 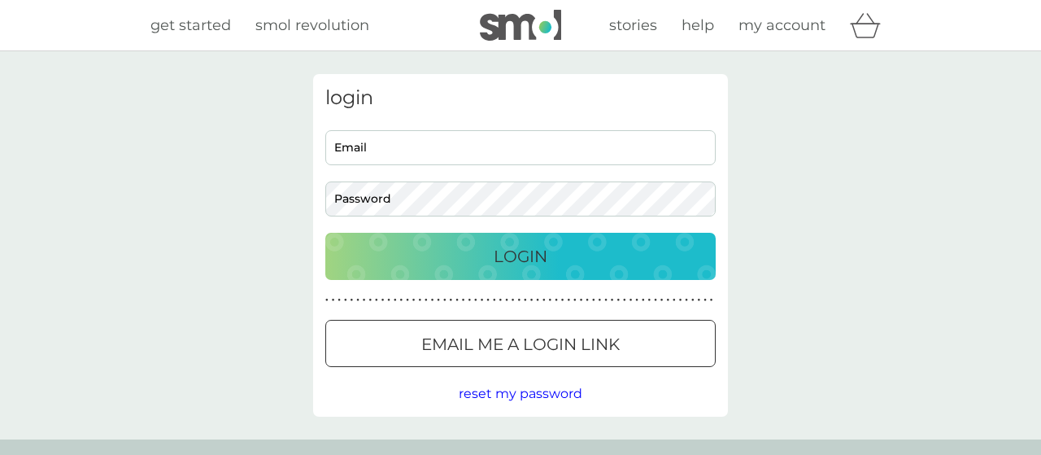 What do you see at coordinates (190, 25) in the screenshot?
I see `span: get started` at bounding box center [190, 25].